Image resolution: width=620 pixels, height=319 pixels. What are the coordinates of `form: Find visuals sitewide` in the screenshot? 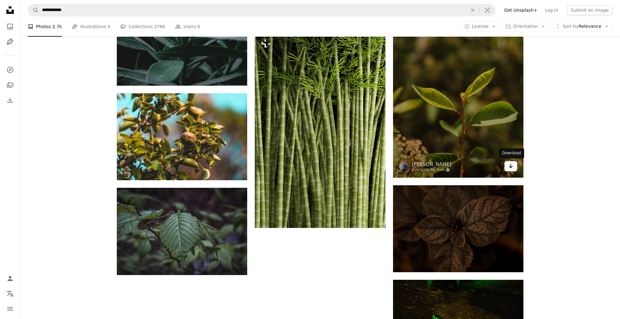 It's located at (262, 10).